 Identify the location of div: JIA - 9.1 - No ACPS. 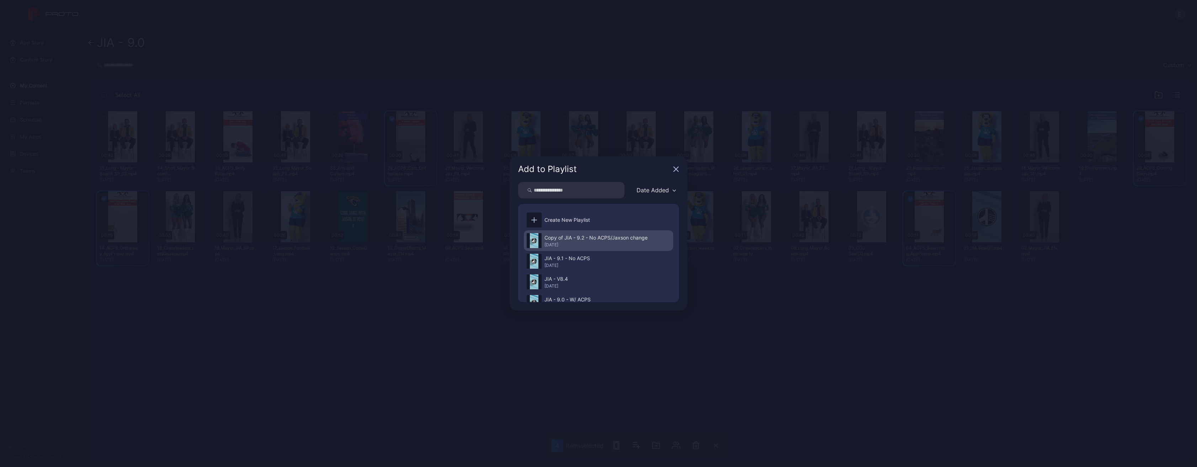
(567, 259).